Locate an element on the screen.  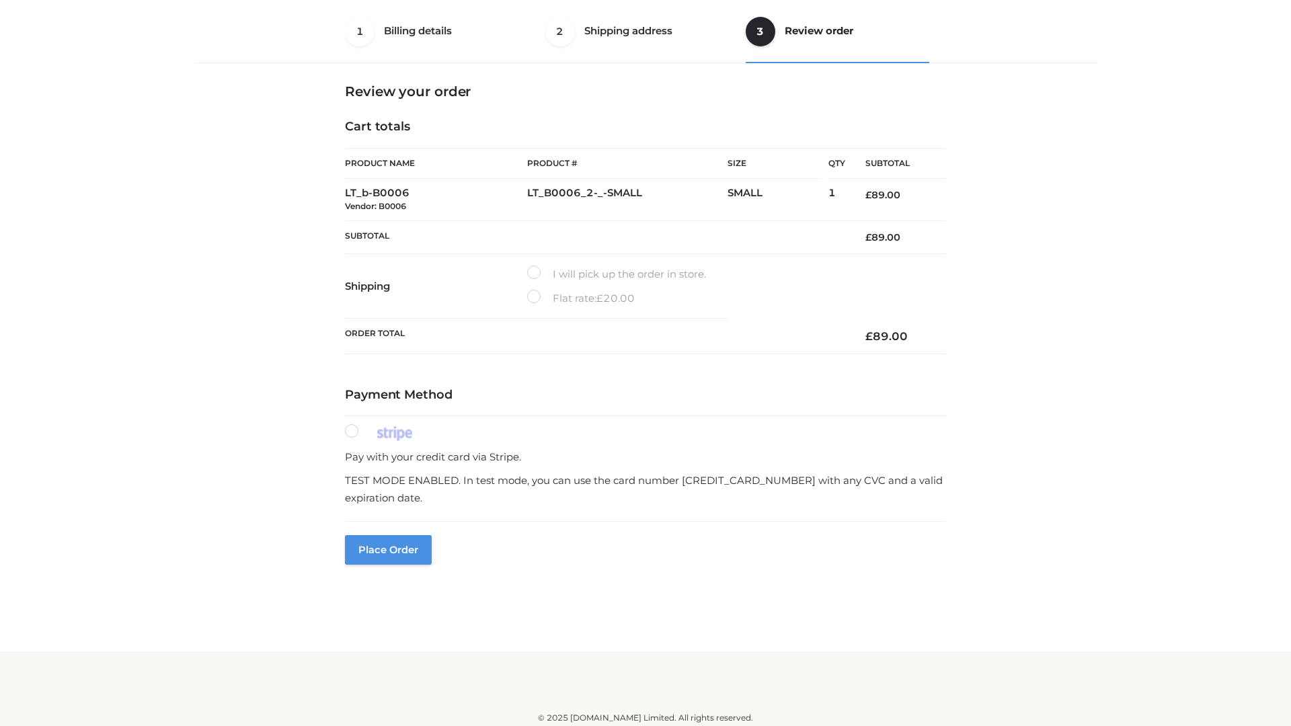
th: Shipping is located at coordinates (436, 286).